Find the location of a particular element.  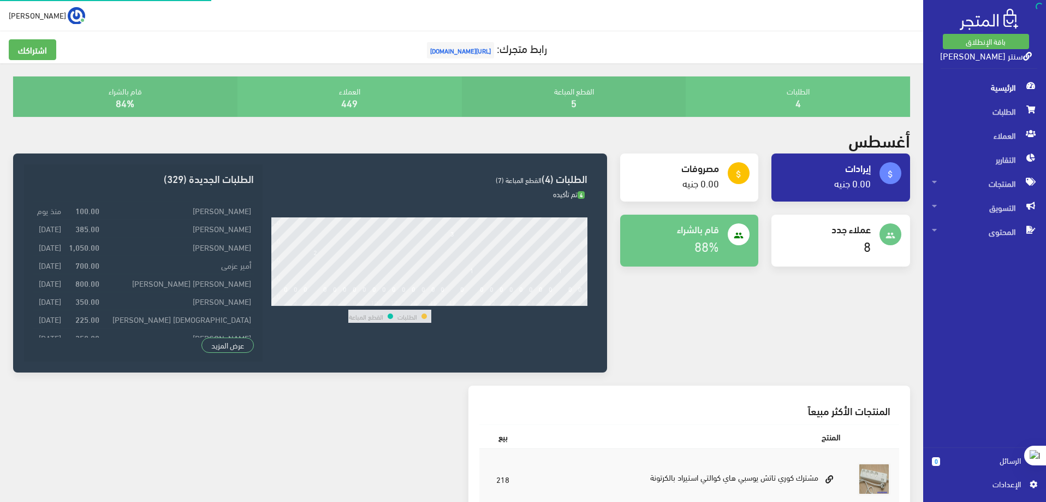

span: التسويق is located at coordinates (984, 207).